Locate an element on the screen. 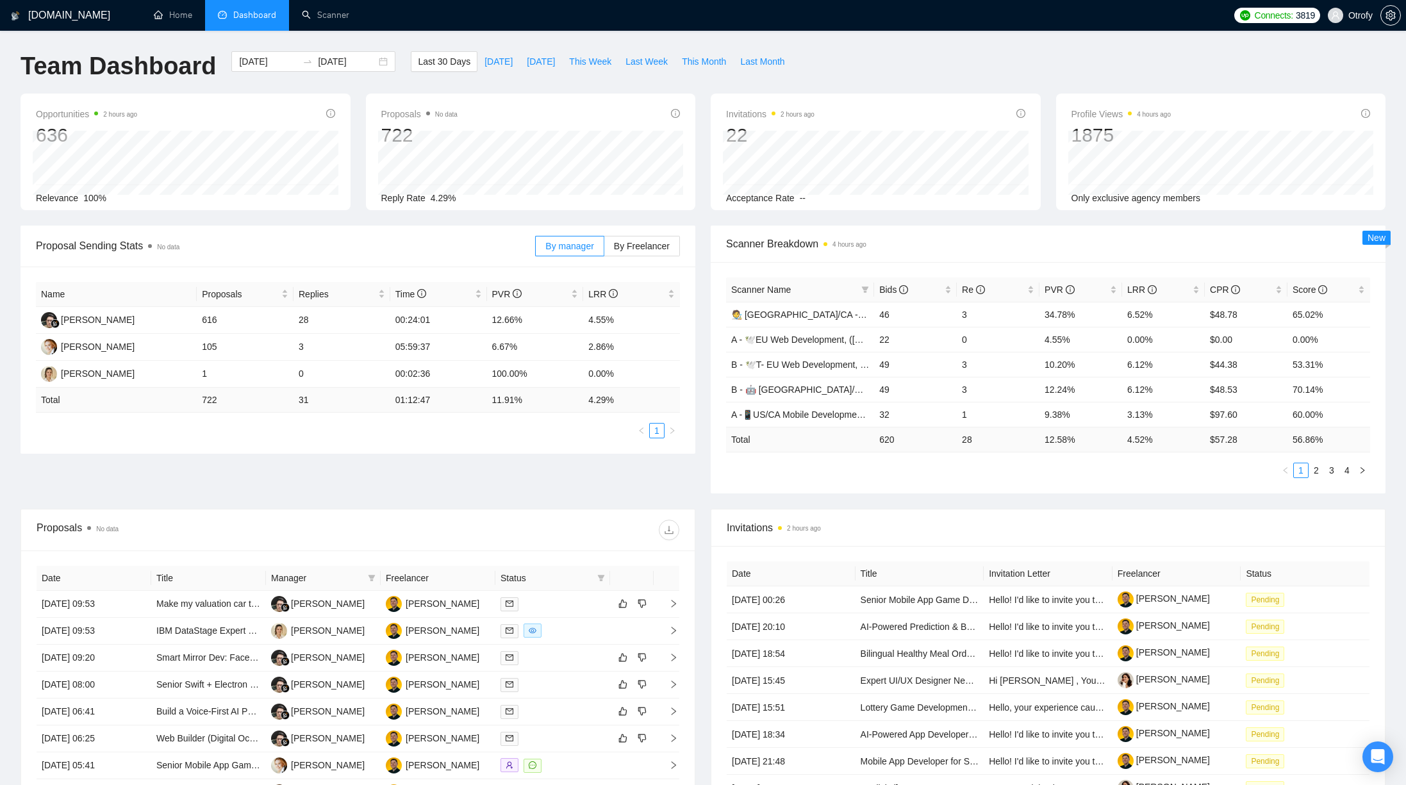  span: Reply Rate is located at coordinates (403, 198).